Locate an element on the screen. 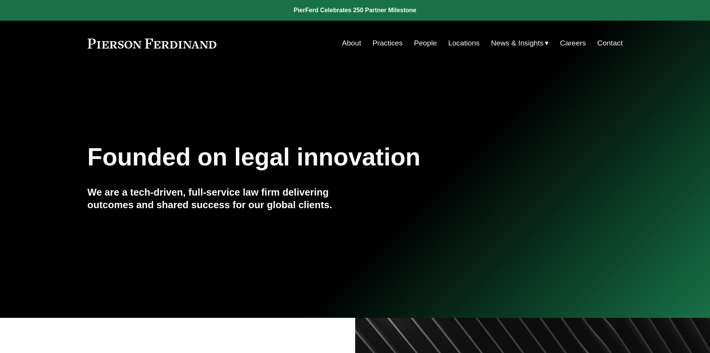 This screenshot has height=353, width=710. a: People is located at coordinates (425, 43).